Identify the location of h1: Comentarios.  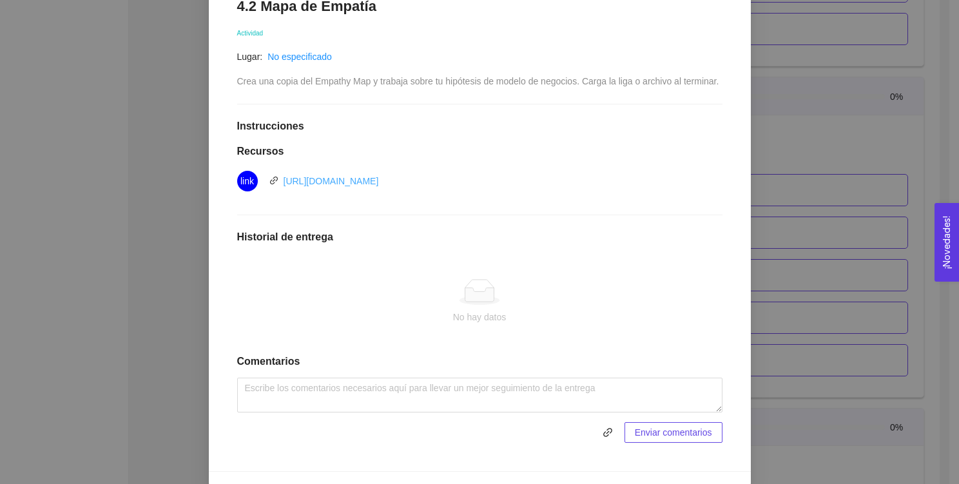
(480, 362).